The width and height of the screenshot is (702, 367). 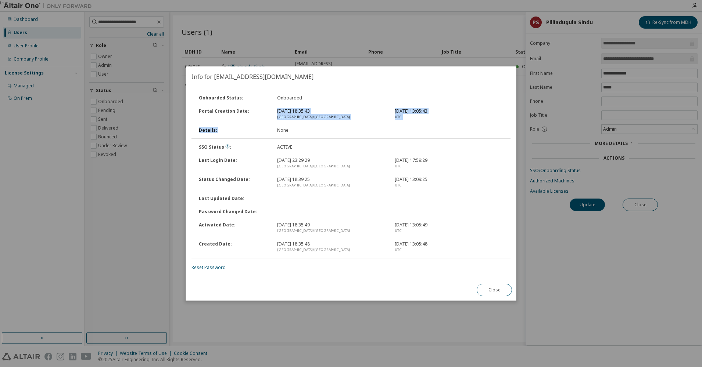 What do you see at coordinates (233, 147) in the screenshot?
I see `div: SSO Status :` at bounding box center [233, 147].